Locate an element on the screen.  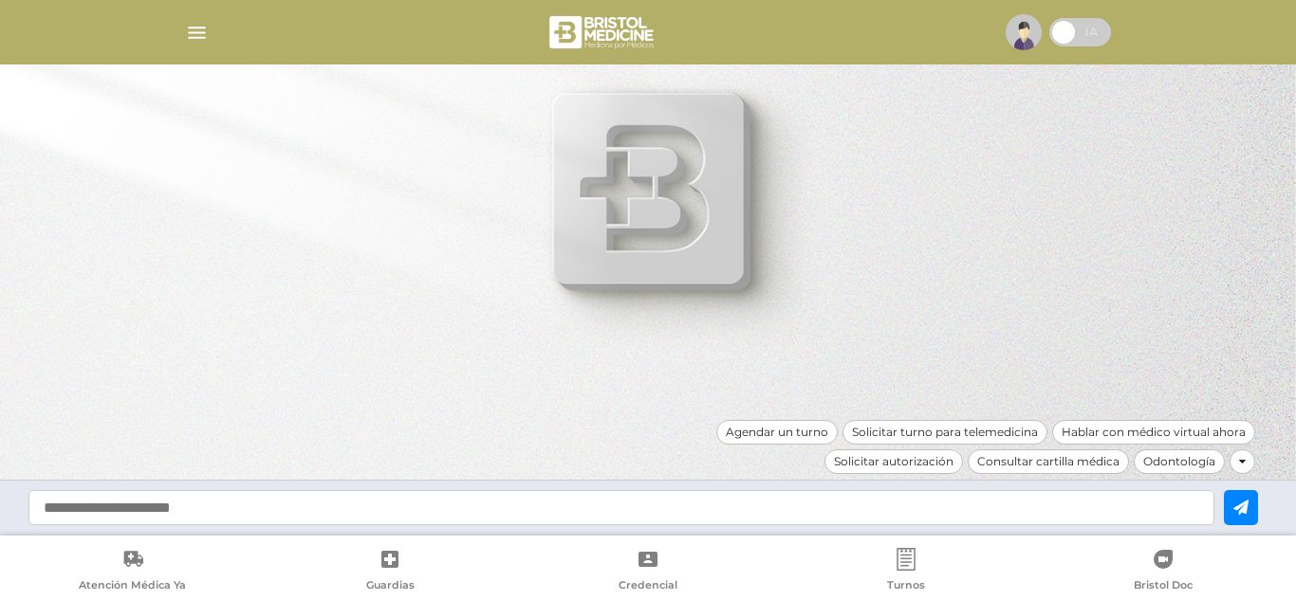
div: Odontología is located at coordinates (1179, 462).